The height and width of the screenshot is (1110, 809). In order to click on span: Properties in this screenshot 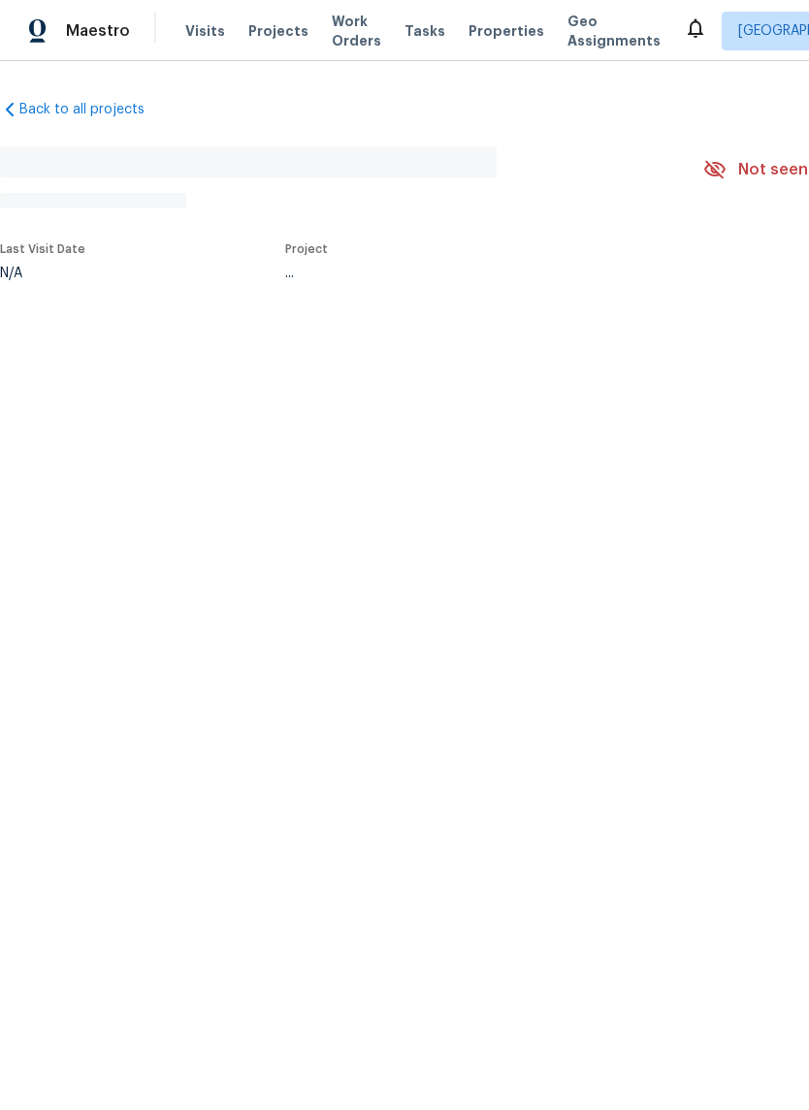, I will do `click(506, 31)`.